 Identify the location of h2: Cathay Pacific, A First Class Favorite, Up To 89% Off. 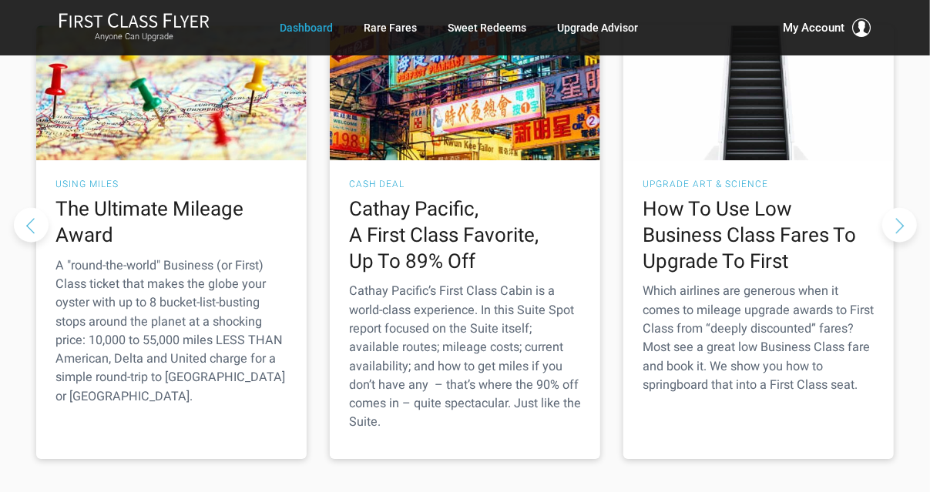
(465, 235).